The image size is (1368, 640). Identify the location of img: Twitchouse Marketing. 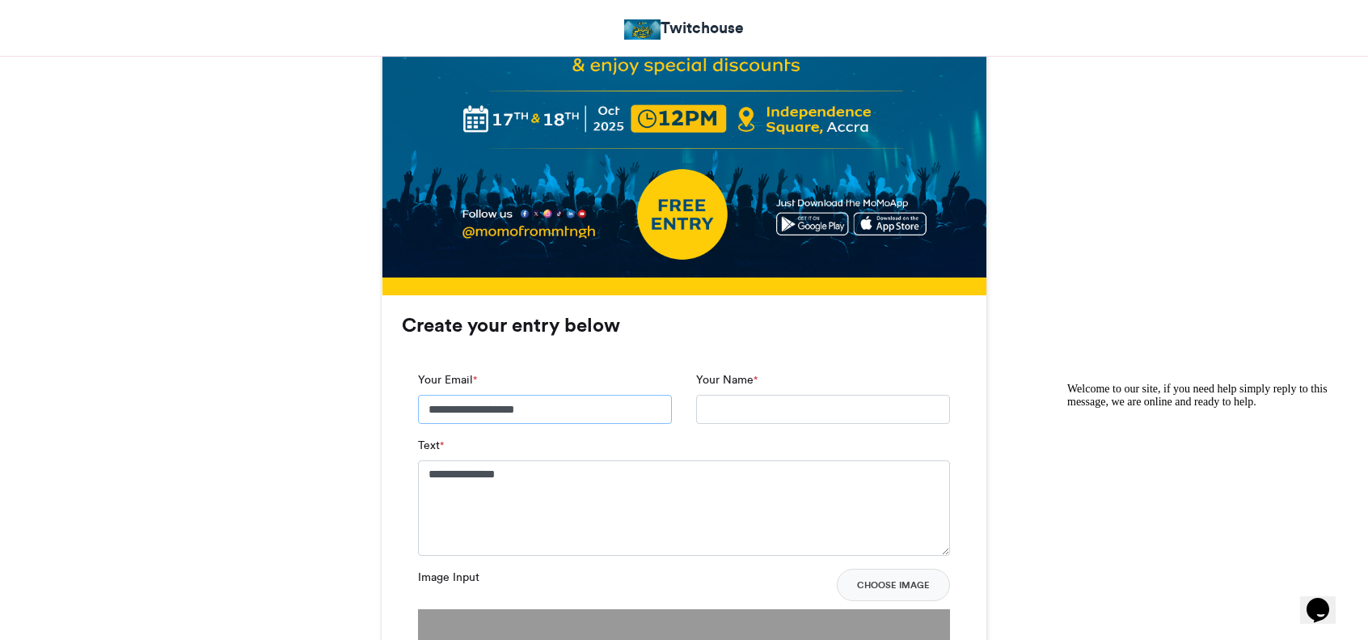
(642, 29).